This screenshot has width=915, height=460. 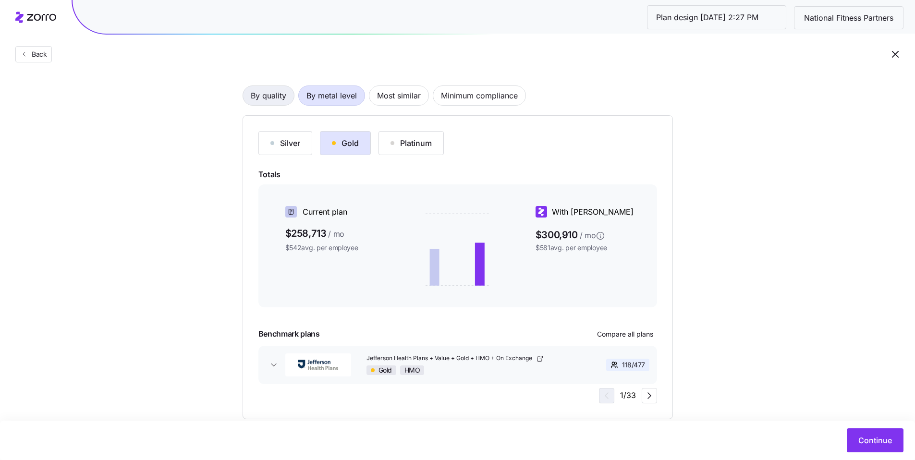 I want to click on span: 118 / 477, so click(x=634, y=365).